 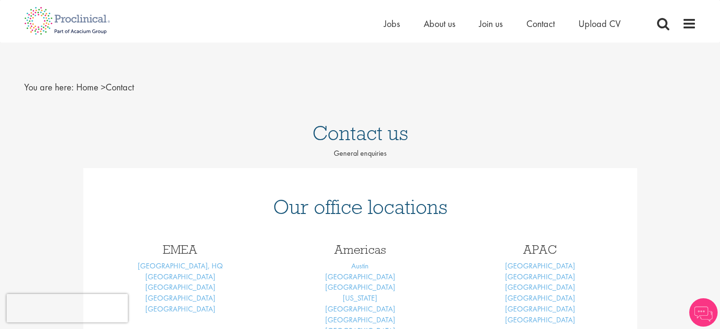 I want to click on span: You are here:, so click(x=49, y=87).